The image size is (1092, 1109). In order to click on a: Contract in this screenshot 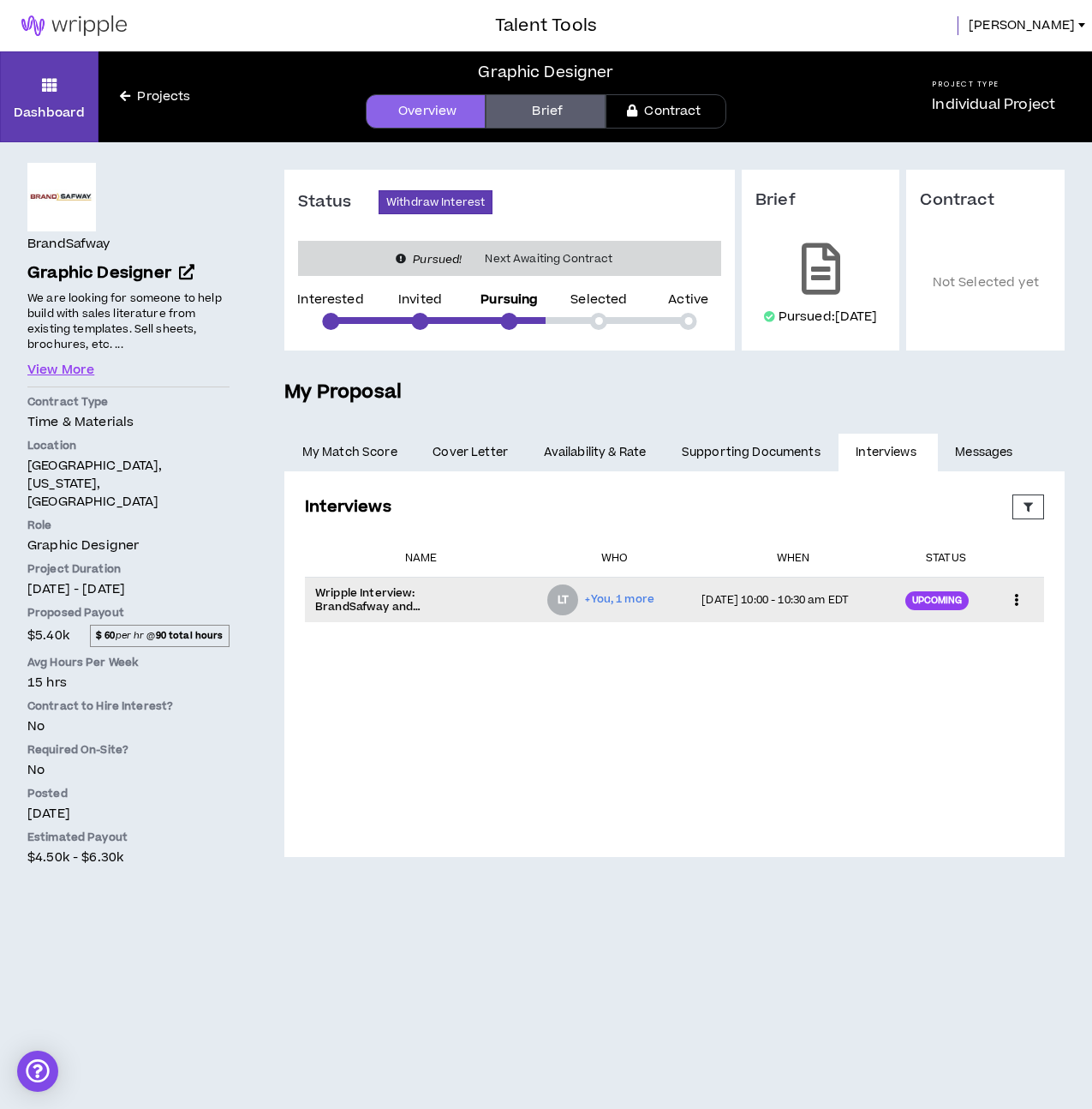, I will do `click(666, 112)`.